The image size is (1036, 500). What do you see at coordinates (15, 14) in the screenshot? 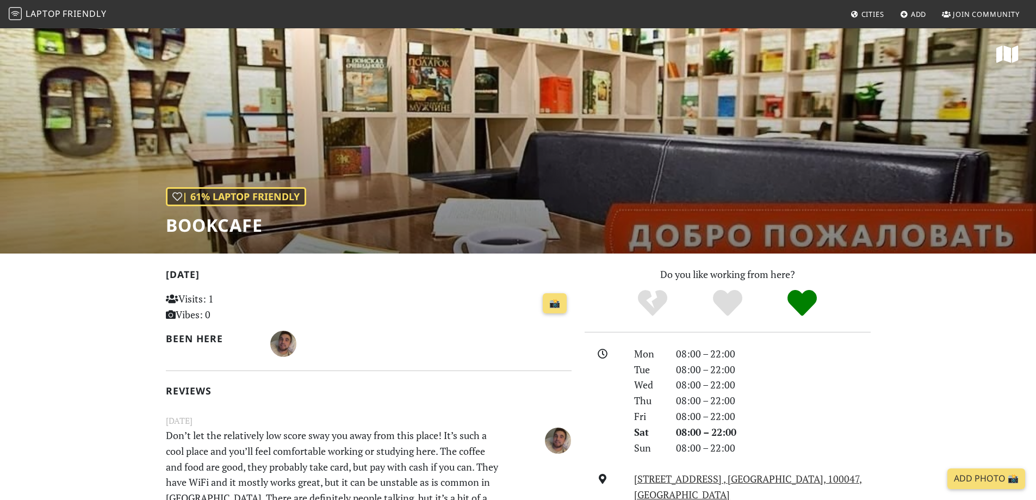
I see `img: LaptopFriendly` at bounding box center [15, 14].